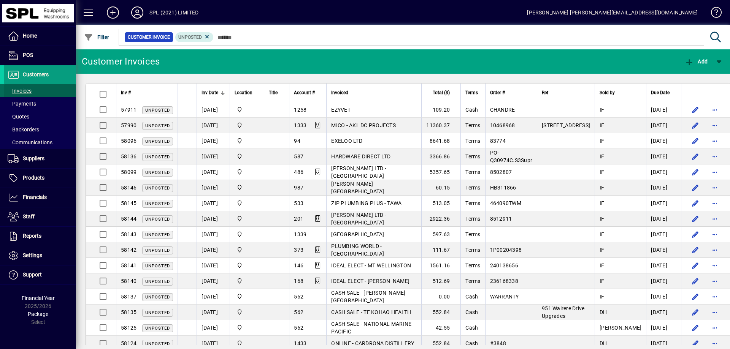  Describe the element at coordinates (299, 313) in the screenshot. I see `span: 562` at that location.